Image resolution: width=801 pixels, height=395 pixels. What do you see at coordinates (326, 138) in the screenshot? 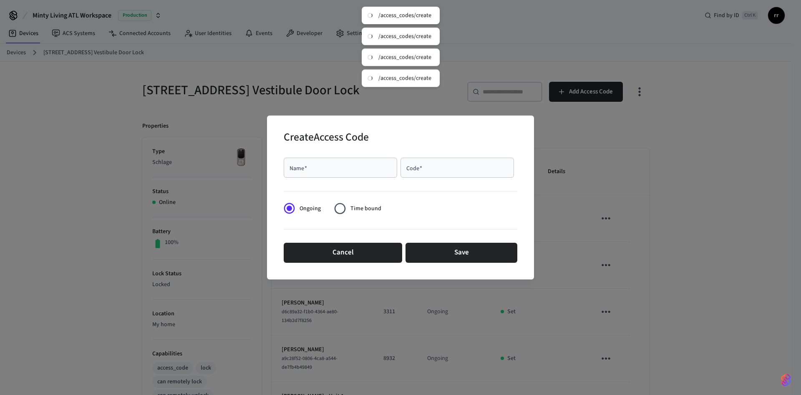
I see `h2: Create Access Code` at bounding box center [326, 138].